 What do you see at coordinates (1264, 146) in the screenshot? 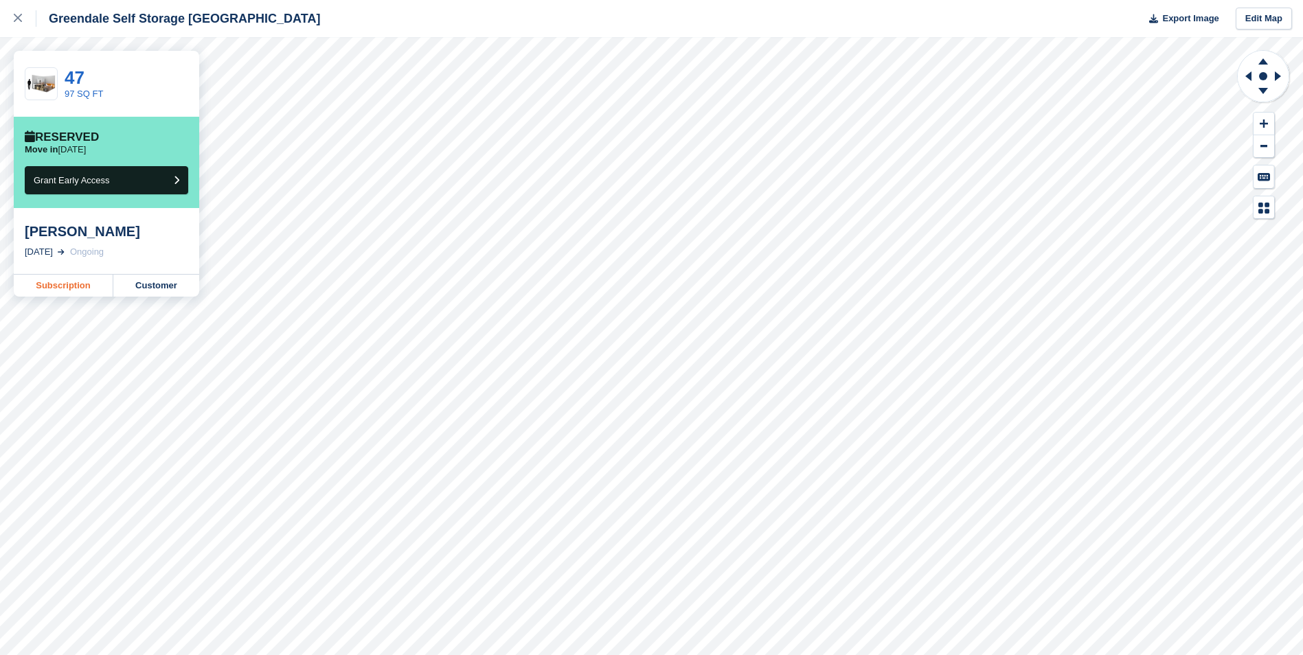
I see `button: Zoom Out` at bounding box center [1264, 146].